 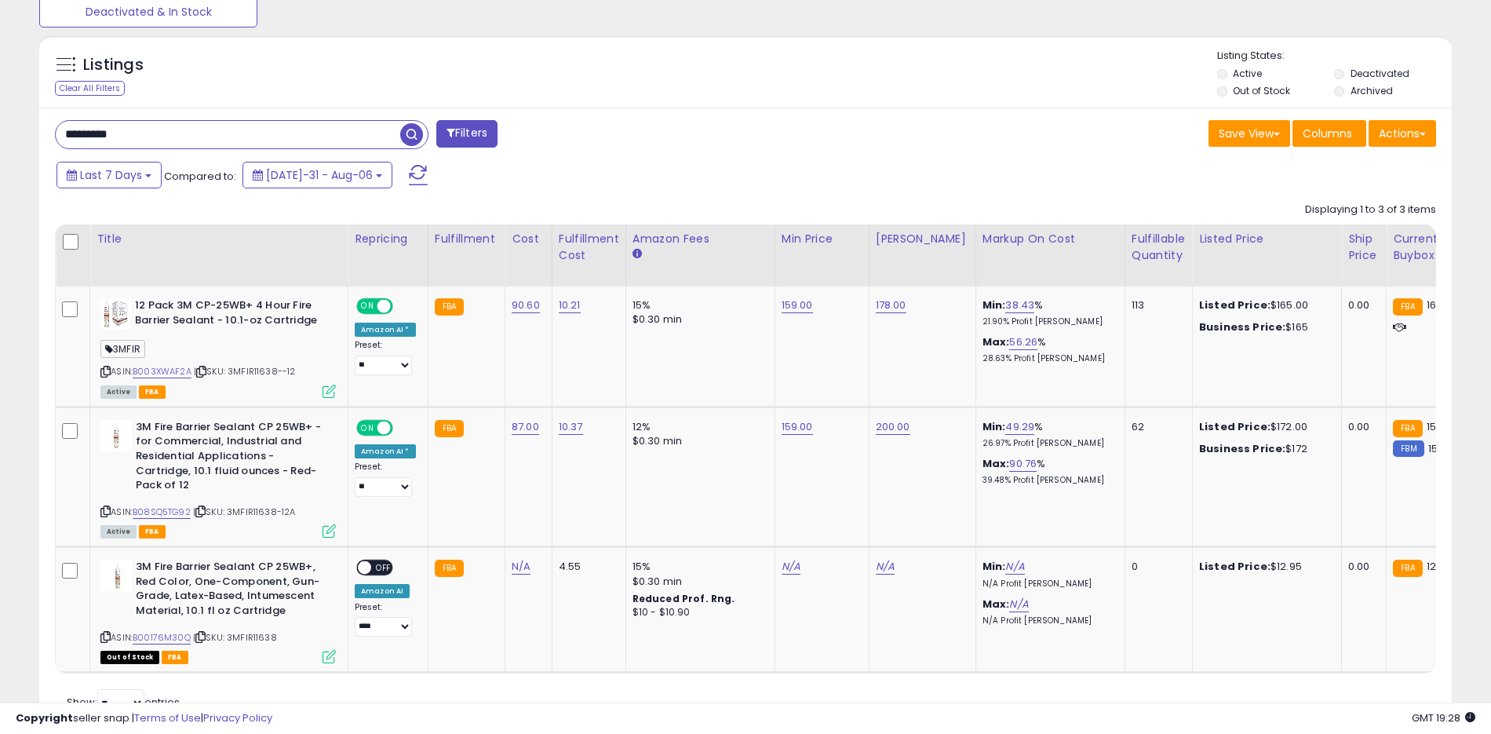 I want to click on a: 200.00, so click(x=893, y=427).